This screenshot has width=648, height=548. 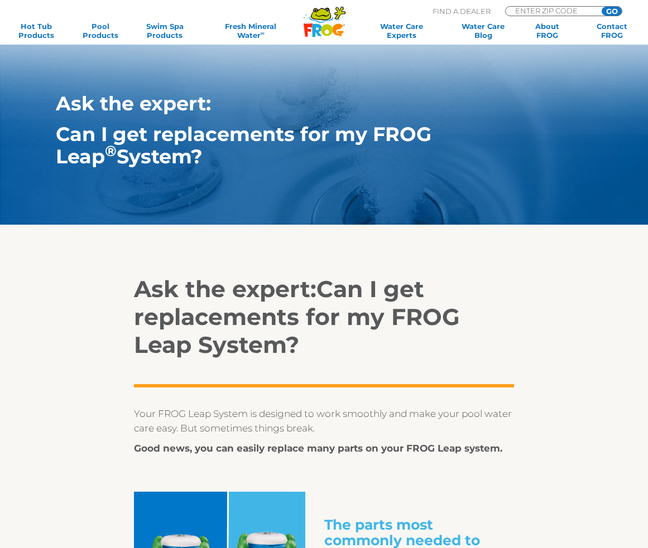 I want to click on a: Hot TubProducts, so click(x=36, y=31).